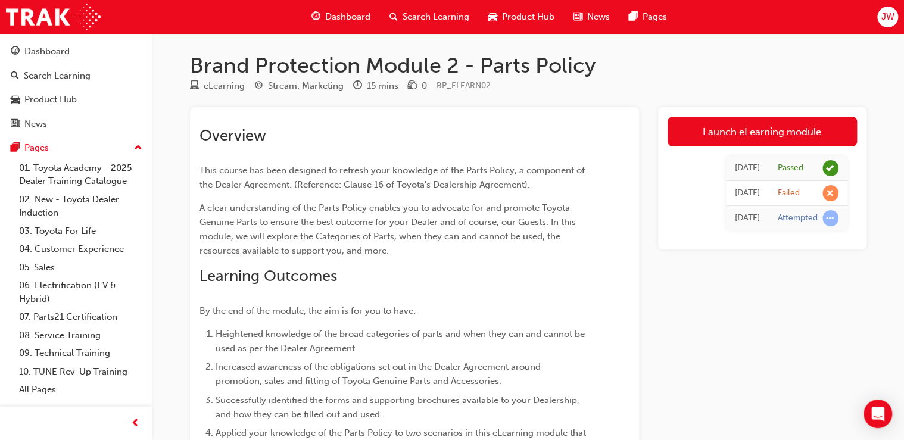 Image resolution: width=904 pixels, height=440 pixels. I want to click on a: 05. Sales, so click(80, 267).